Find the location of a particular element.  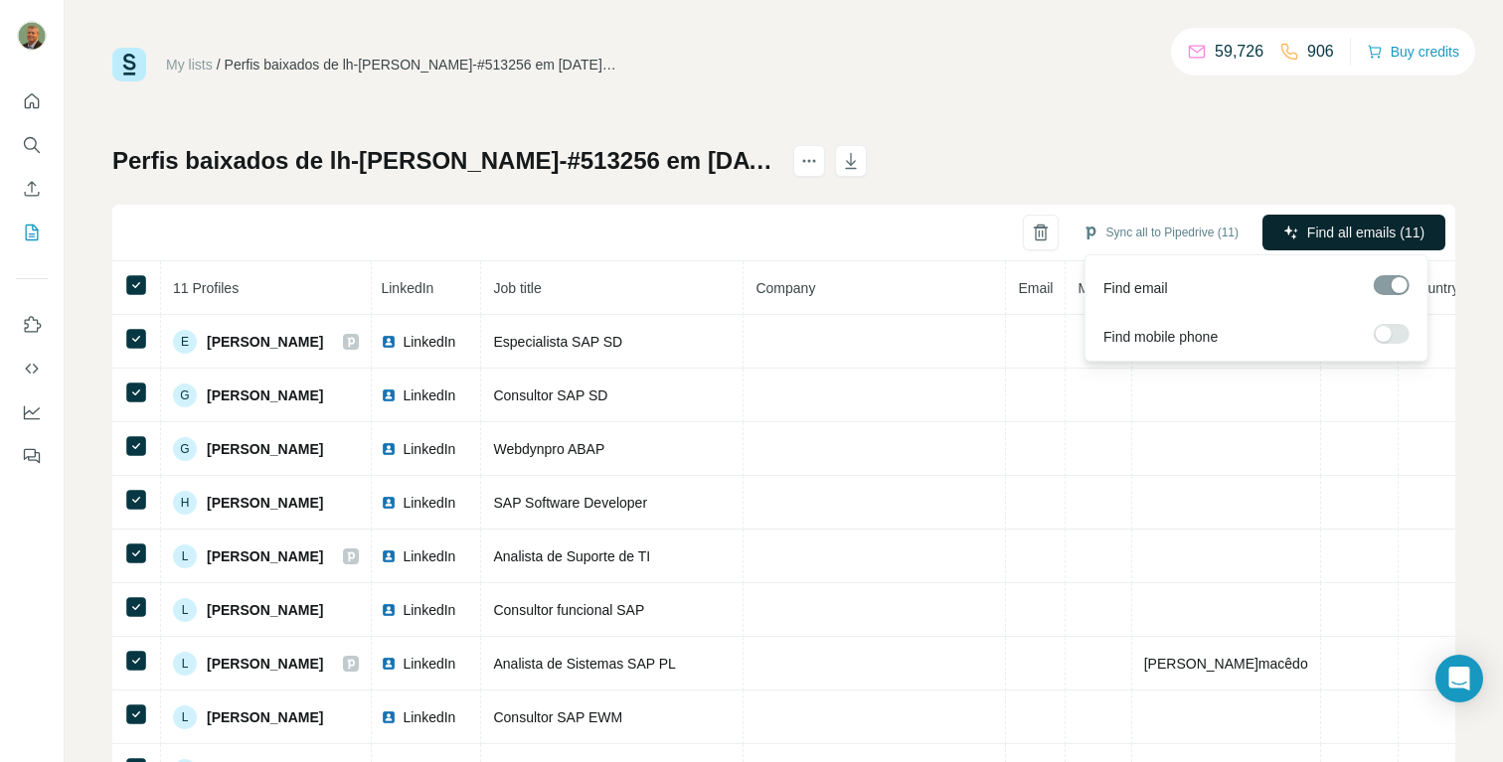

button: Enrich CSV is located at coordinates (32, 189).